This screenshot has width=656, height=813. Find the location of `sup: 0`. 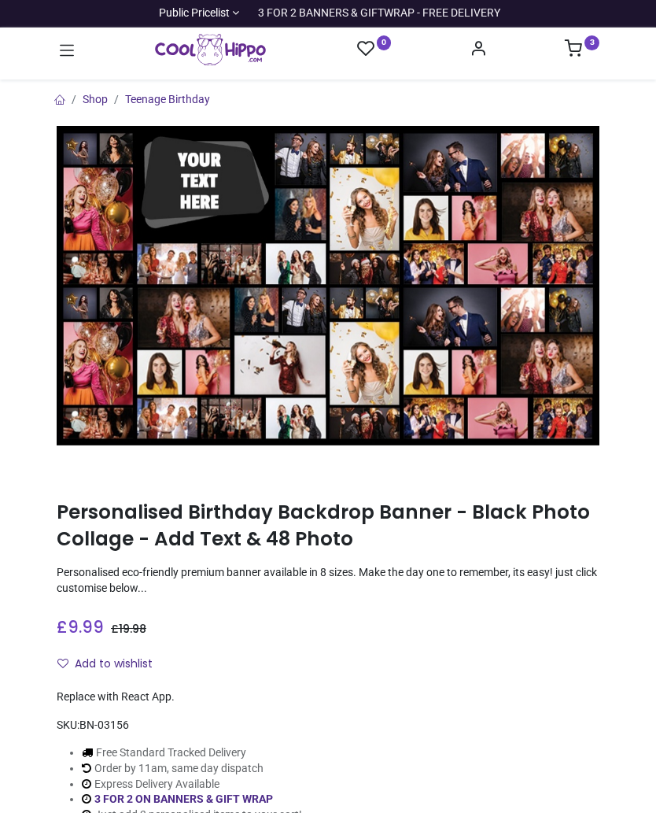

sup: 0 is located at coordinates (384, 42).